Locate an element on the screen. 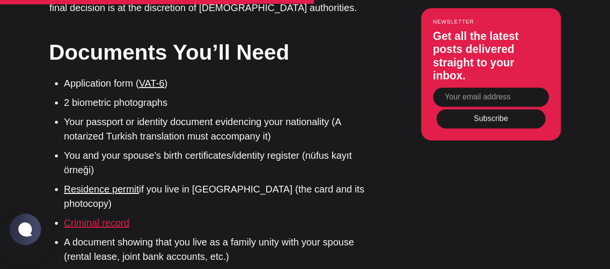 The width and height of the screenshot is (610, 269). h3: Get all the latest posts delivered straight to your inbox. is located at coordinates (491, 56).